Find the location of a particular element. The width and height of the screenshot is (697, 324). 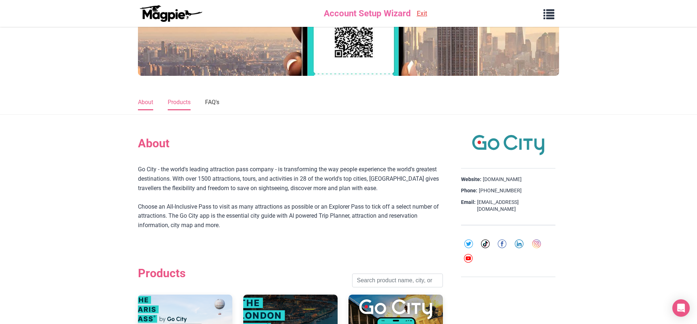

img: instagram-round-01-d873700d03cfe9216e9fb2676c2aa726.svg is located at coordinates (537, 244).